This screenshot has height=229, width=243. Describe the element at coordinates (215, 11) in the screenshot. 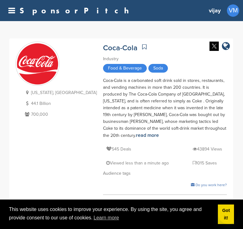

I see `a: vijay` at that location.